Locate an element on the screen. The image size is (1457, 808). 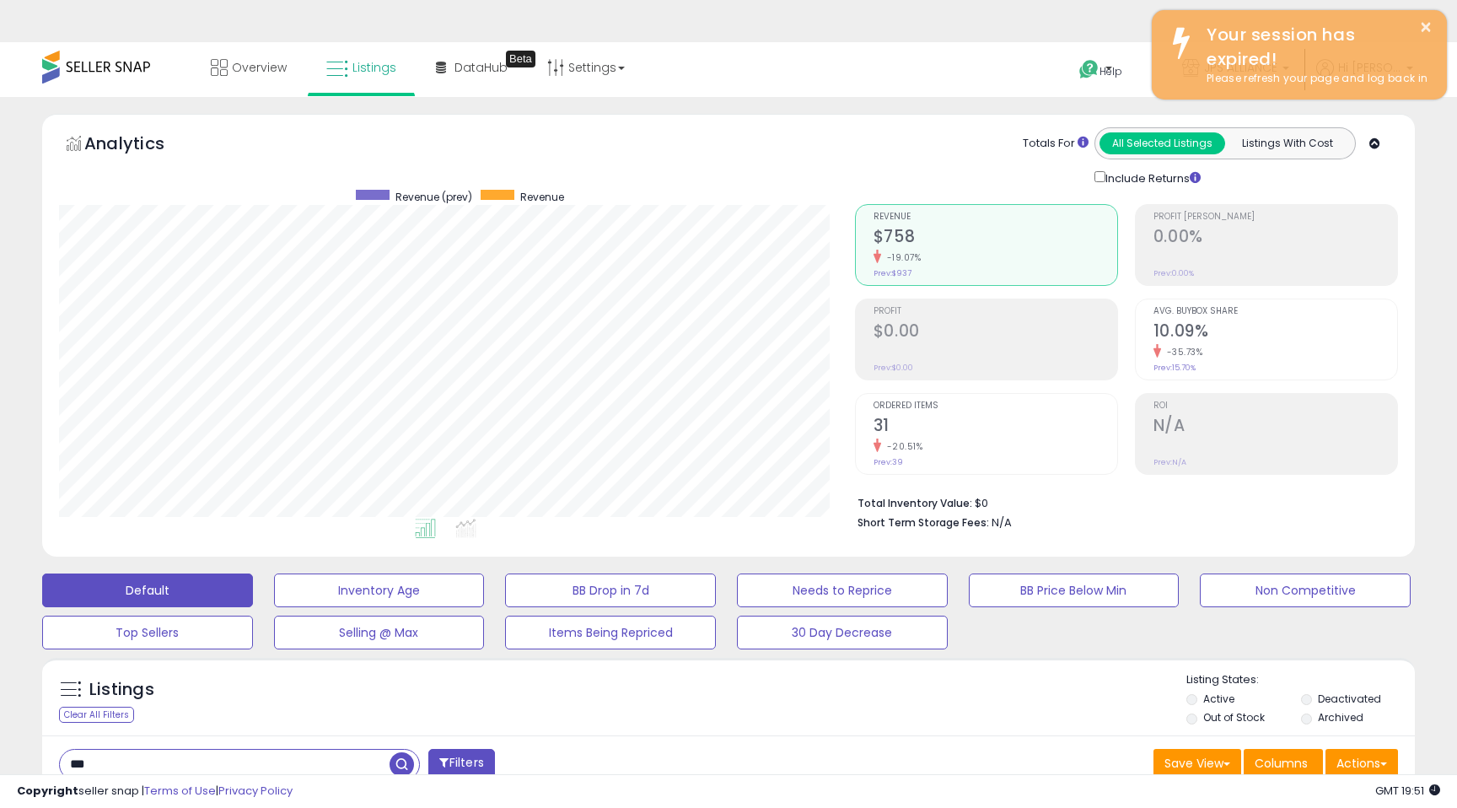
h5: Listings is located at coordinates (121, 690).